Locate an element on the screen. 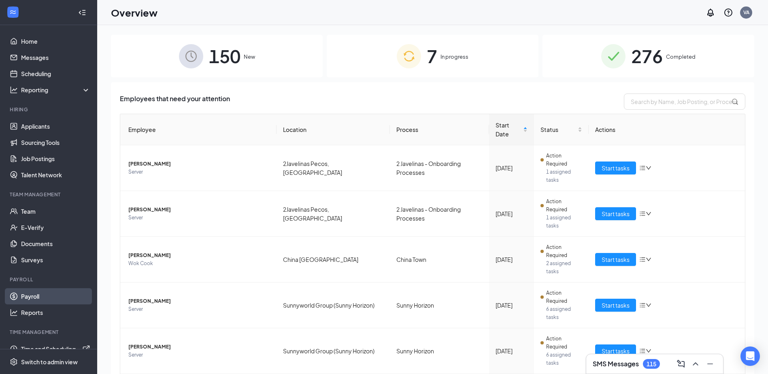 The height and width of the screenshot is (374, 768). a: Applicants is located at coordinates (55, 126).